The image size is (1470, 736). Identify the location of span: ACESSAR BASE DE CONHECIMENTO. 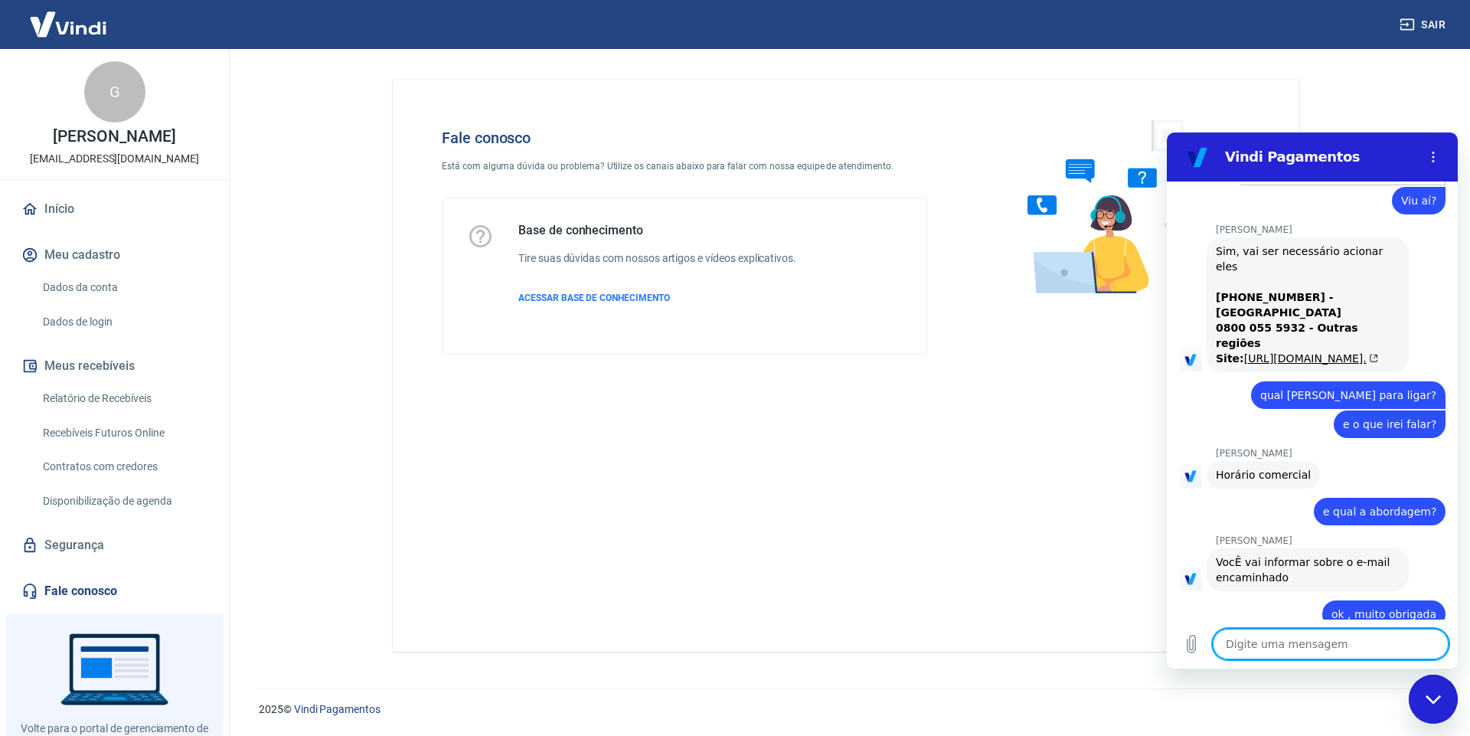
(594, 298).